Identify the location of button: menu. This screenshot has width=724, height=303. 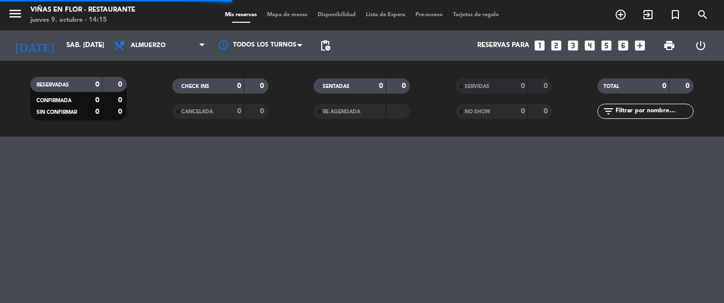
(15, 15).